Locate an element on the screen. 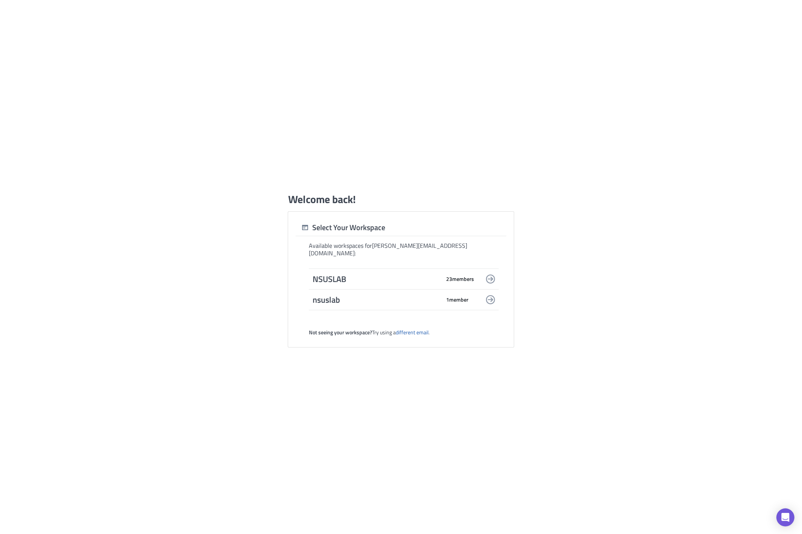 The width and height of the screenshot is (802, 534). div: Open Intercom Messenger is located at coordinates (785, 517).